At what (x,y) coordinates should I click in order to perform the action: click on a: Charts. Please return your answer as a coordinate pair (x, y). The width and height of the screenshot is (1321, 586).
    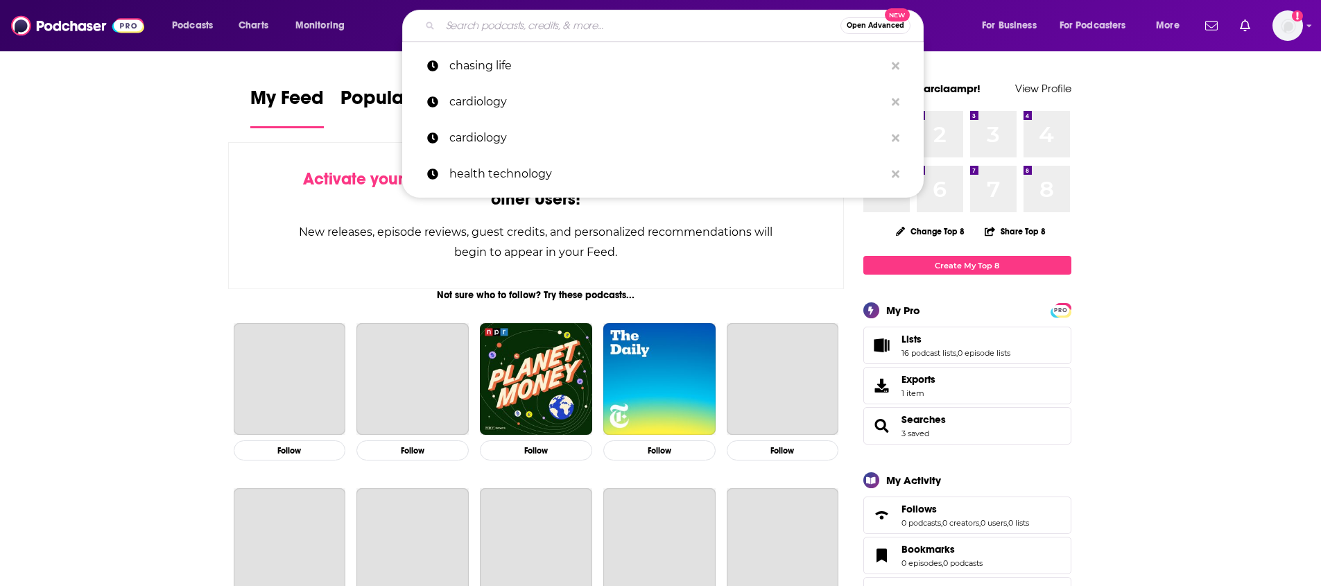
    Looking at the image, I should click on (253, 26).